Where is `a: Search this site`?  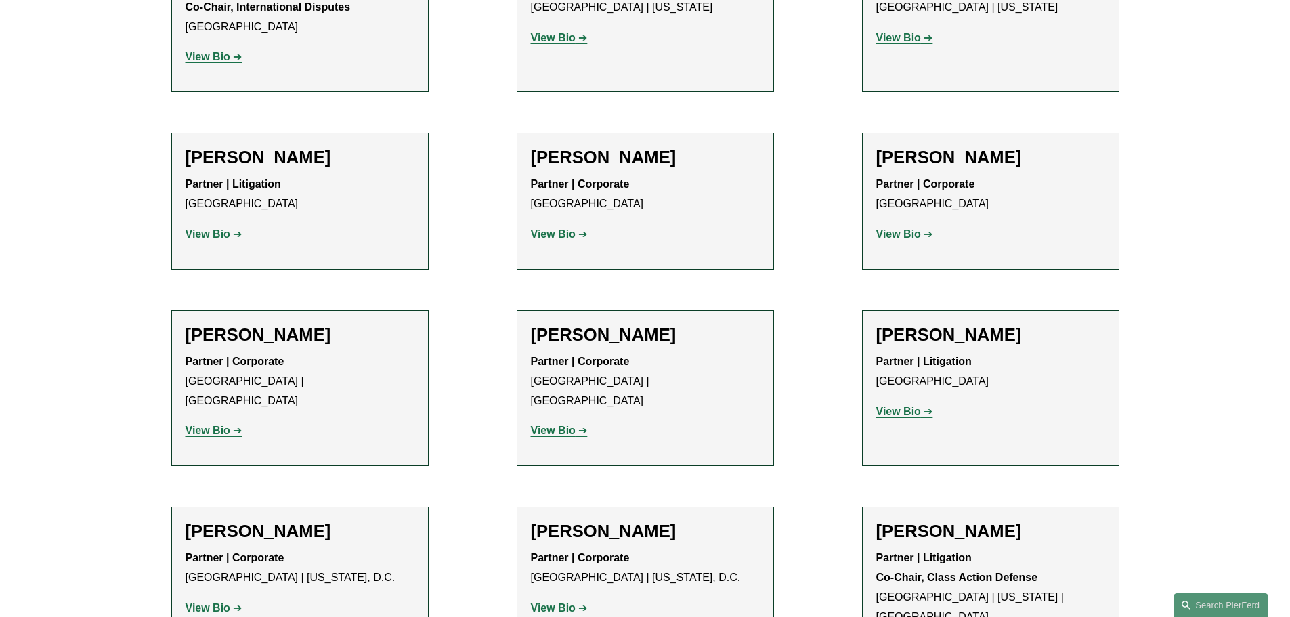
a: Search this site is located at coordinates (1221, 605).